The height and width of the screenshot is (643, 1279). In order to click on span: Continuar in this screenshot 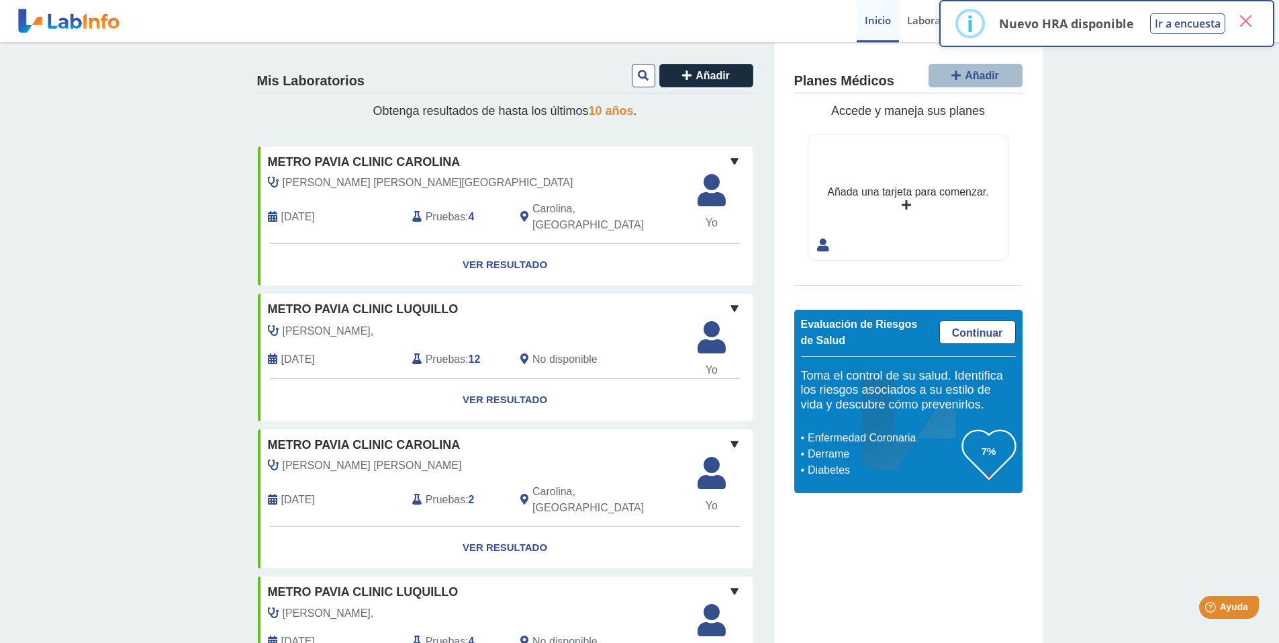, I will do `click(978, 332)`.